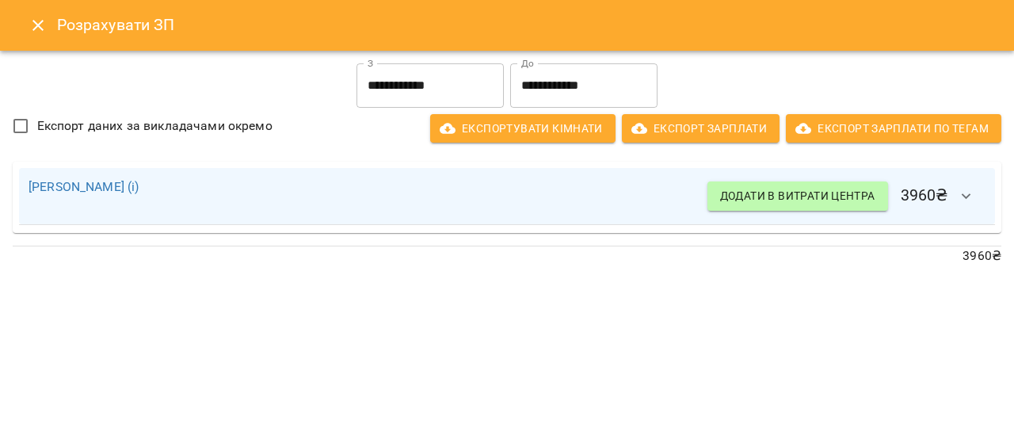 Image resolution: width=1014 pixels, height=443 pixels. I want to click on button: Експорт Зарплати по тегам, so click(894, 128).